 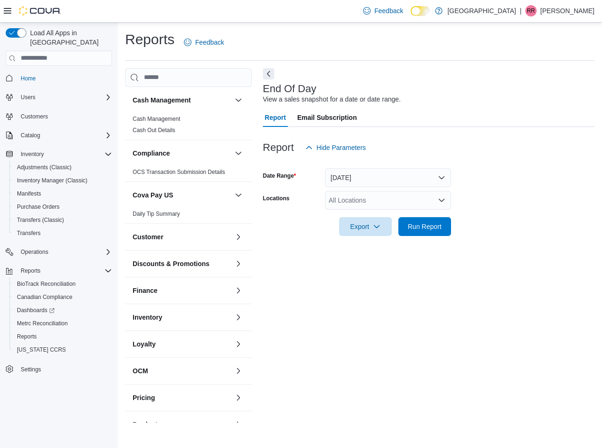 What do you see at coordinates (365, 227) in the screenshot?
I see `span: Export` at bounding box center [365, 227].